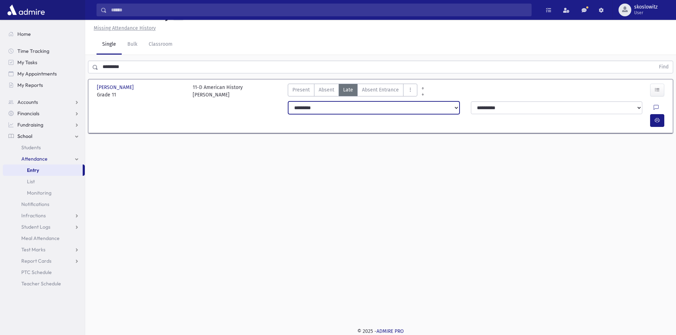  I want to click on span: Present, so click(301, 90).